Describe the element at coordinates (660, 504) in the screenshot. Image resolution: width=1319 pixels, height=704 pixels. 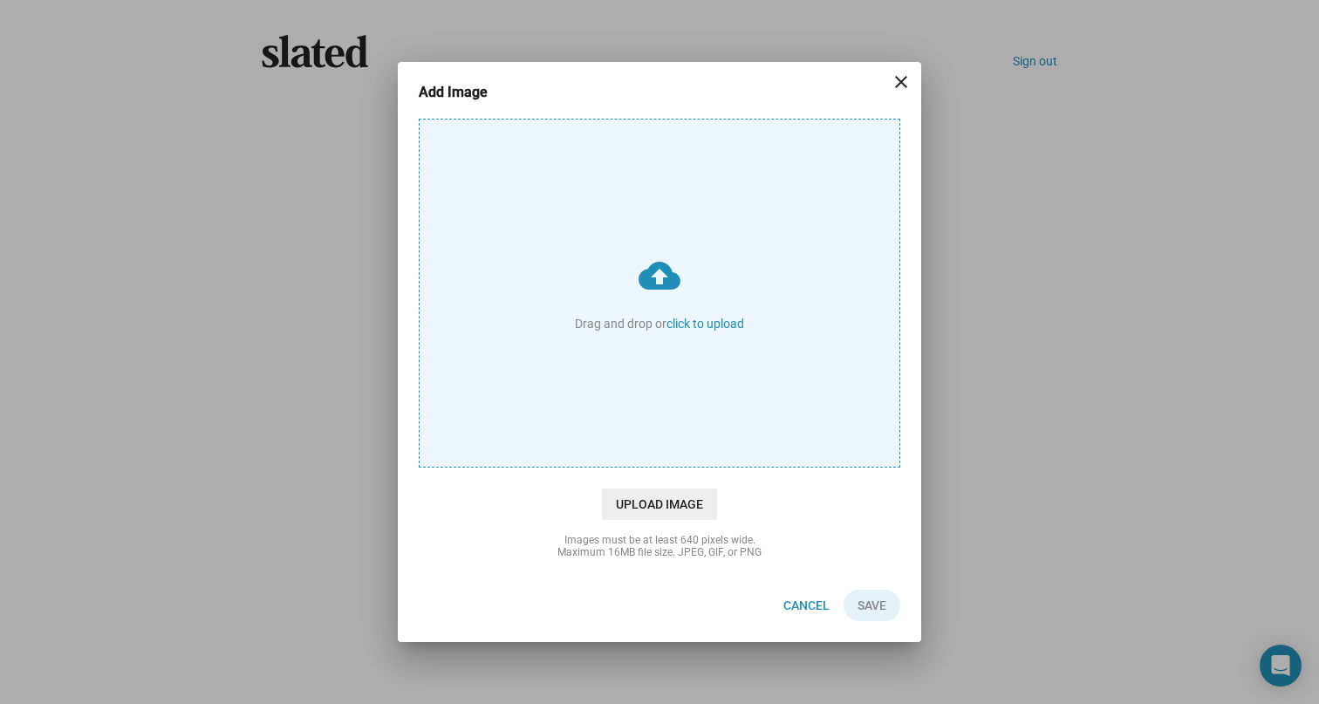
I see `span: Upload Image` at that location.